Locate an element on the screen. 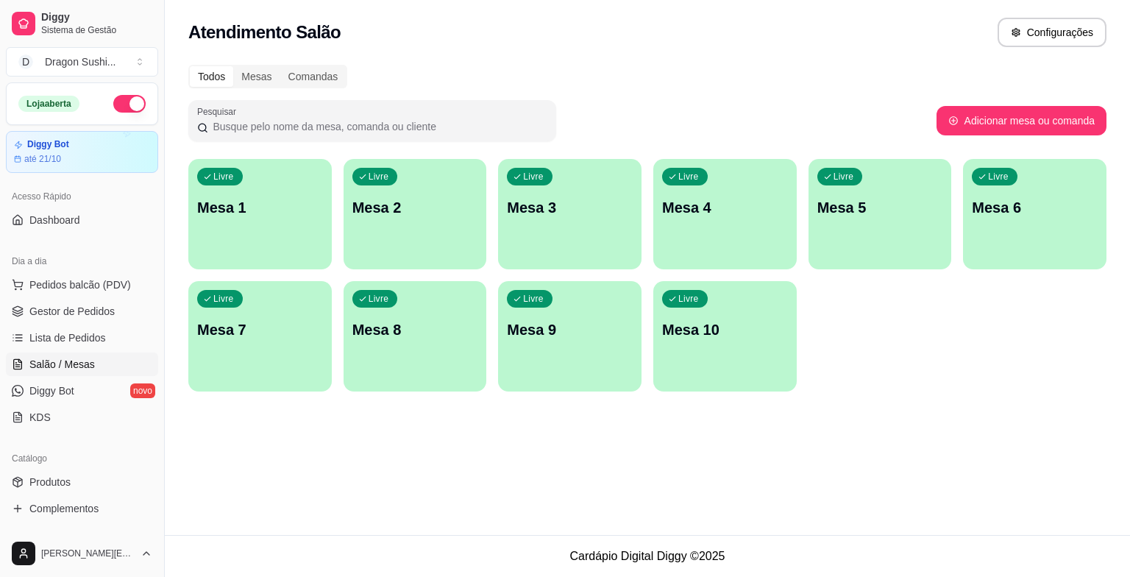  p: Mesa 3 is located at coordinates (569, 207).